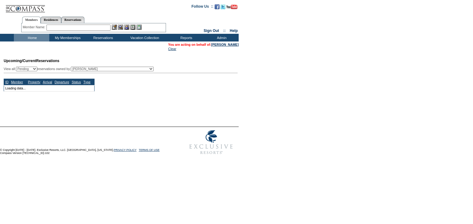 This screenshot has height=224, width=473. Describe the element at coordinates (125, 150) in the screenshot. I see `a: PRIVACY POLICY` at that location.